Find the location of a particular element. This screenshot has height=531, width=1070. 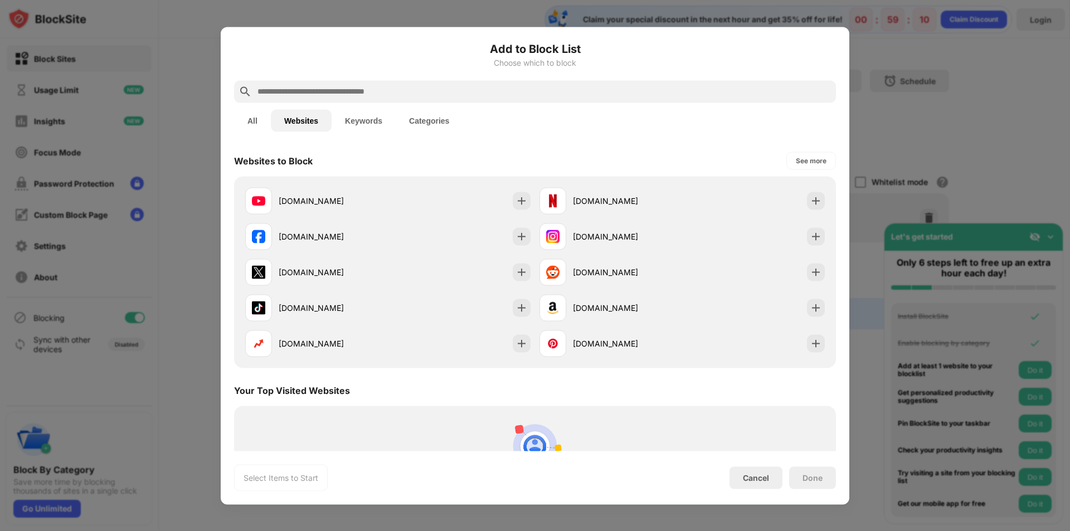

img: personal-suggestions.svg is located at coordinates (535, 446).